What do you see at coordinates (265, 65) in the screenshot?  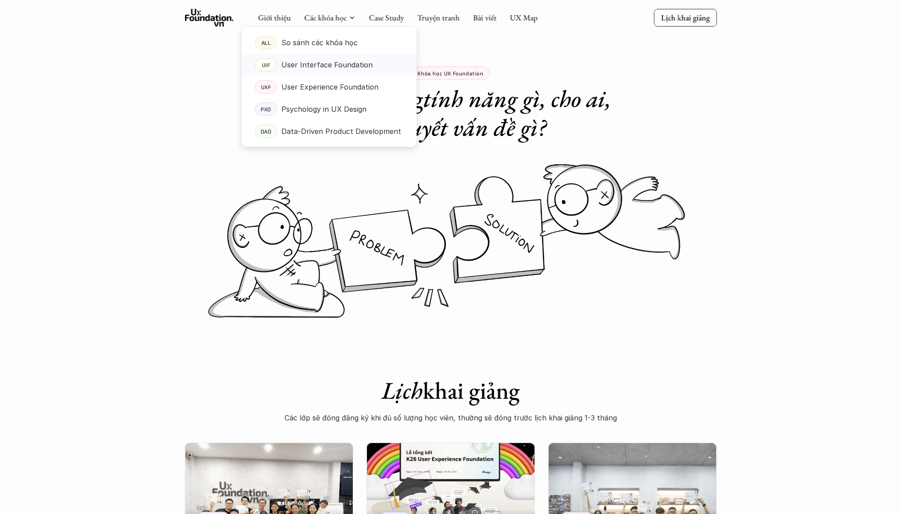 I see `p: UIF` at bounding box center [265, 65].